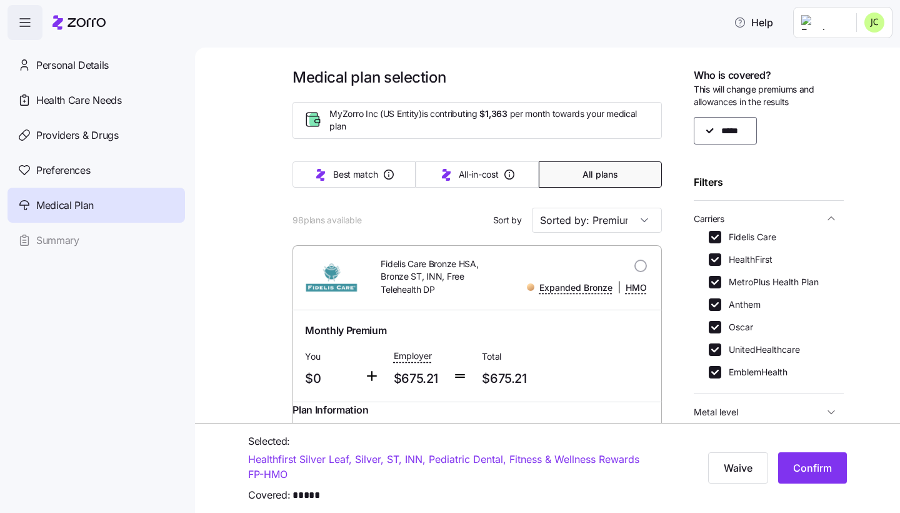 This screenshot has height=513, width=900. I want to click on label: MetroPlus Health Plan, so click(770, 282).